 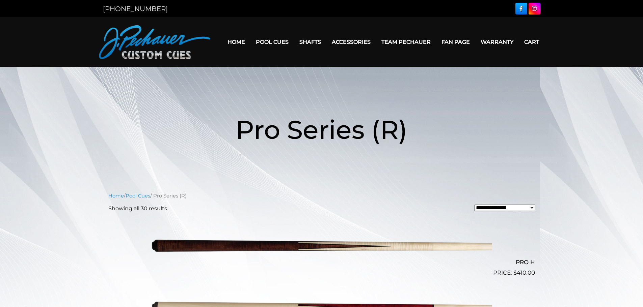 I want to click on nav: Breadcrumb, so click(x=322, y=196).